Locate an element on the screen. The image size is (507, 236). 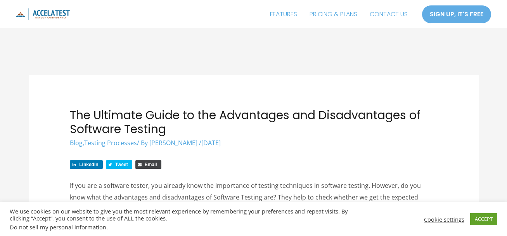
p: If you are a software tester, you already know the importance of testing techniques in software t... is located at coordinates (253, 203).